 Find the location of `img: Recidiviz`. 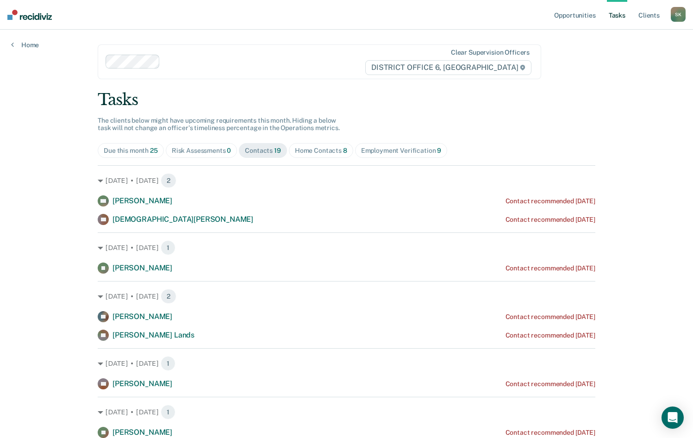

img: Recidiviz is located at coordinates (30, 15).